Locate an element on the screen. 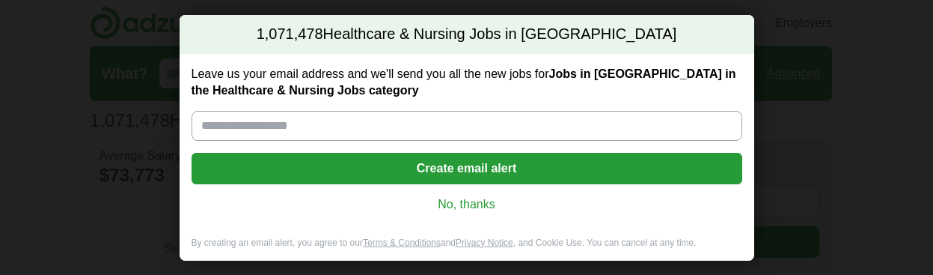  button: Create email alert is located at coordinates (467, 168).